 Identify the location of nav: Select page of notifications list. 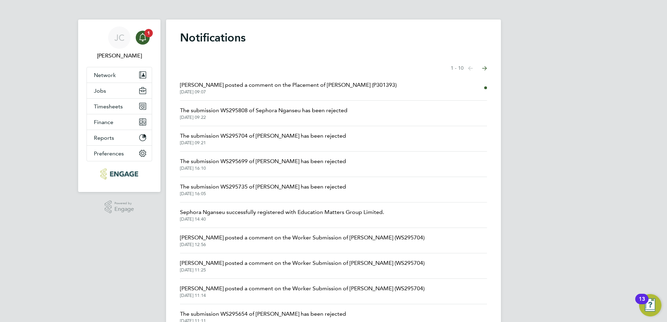
(469, 68).